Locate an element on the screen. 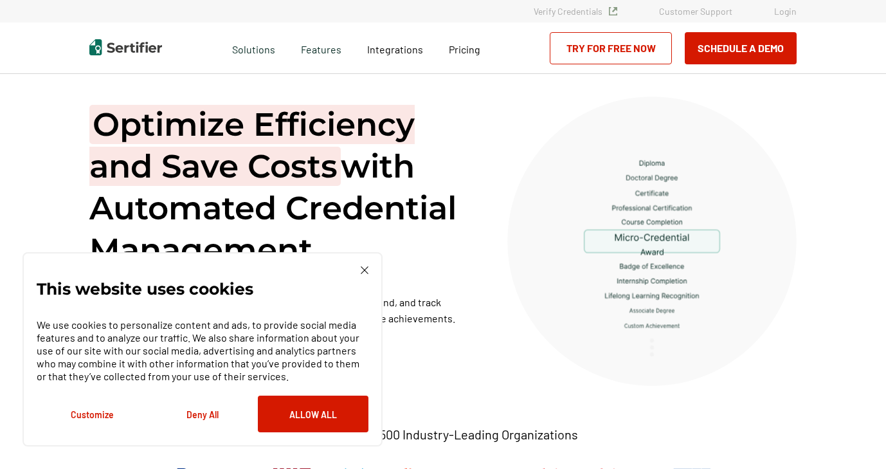 This screenshot has width=886, height=469. a: Integrations is located at coordinates (395, 48).